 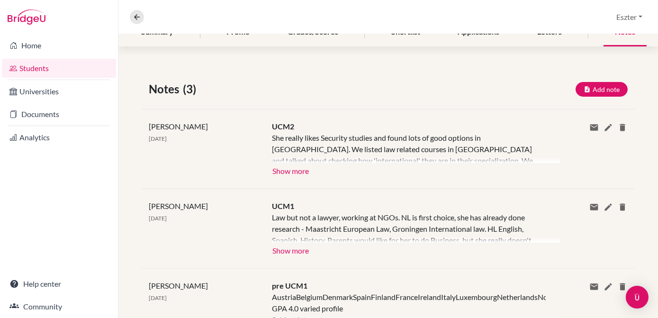 What do you see at coordinates (59, 91) in the screenshot?
I see `a: Universities` at bounding box center [59, 91].